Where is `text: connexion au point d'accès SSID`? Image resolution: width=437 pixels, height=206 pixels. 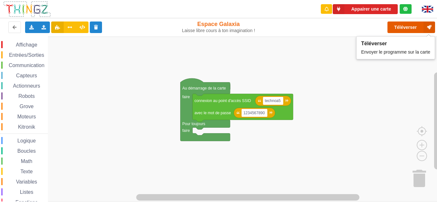
text: connexion au point d'accès SSID is located at coordinates (223, 101).